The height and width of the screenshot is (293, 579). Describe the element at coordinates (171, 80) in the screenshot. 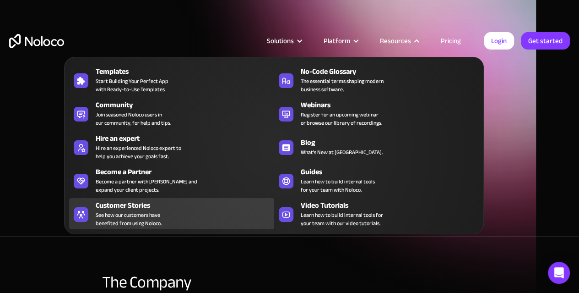

I see `a: TemplatesStart Building Your Perfect Appwith Ready-to-Use Templates` at that location.